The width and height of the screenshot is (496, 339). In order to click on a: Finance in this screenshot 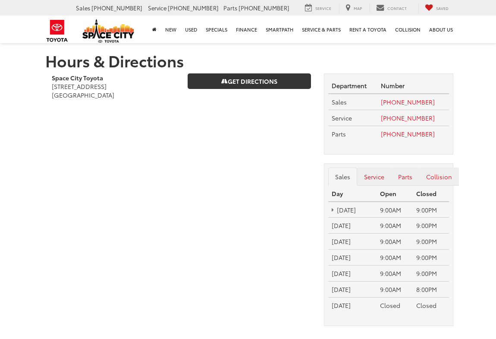, I will do `click(246, 29)`.